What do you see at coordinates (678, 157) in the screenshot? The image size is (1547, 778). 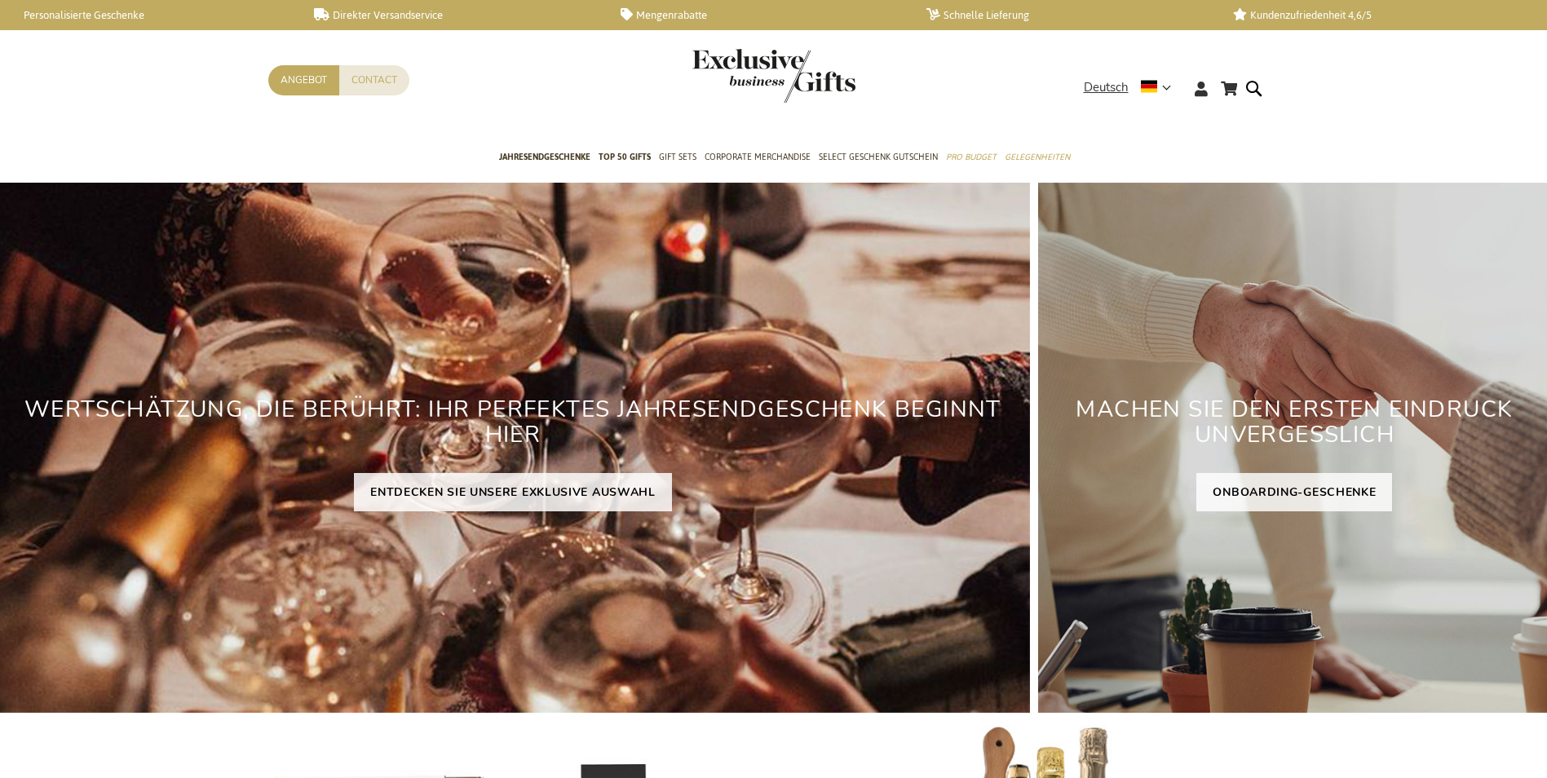 I see `span: Gift Sets` at bounding box center [678, 157].